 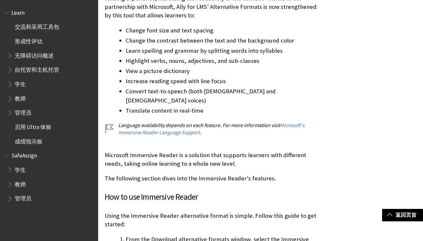 What do you see at coordinates (49, 177) in the screenshot?
I see `nav: Book outline for Blackboard SafeAssign` at bounding box center [49, 177].